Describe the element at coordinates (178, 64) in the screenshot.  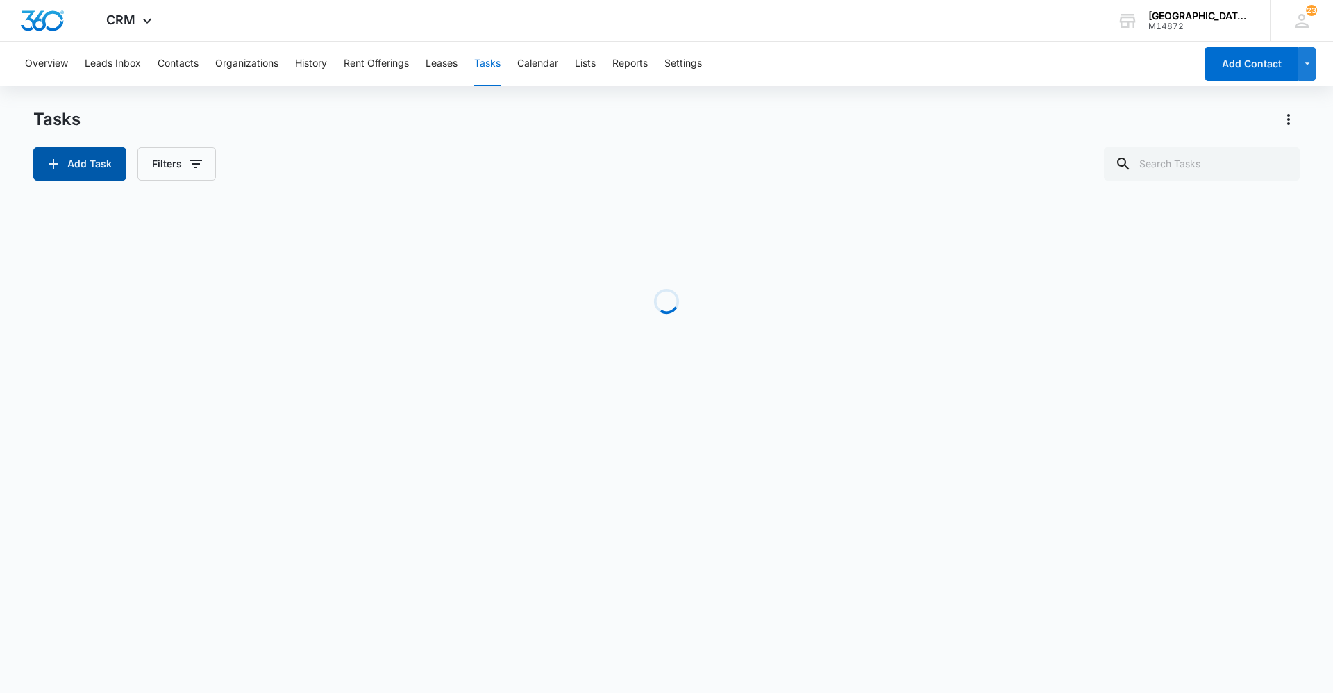
I see `button: Contacts` at that location.